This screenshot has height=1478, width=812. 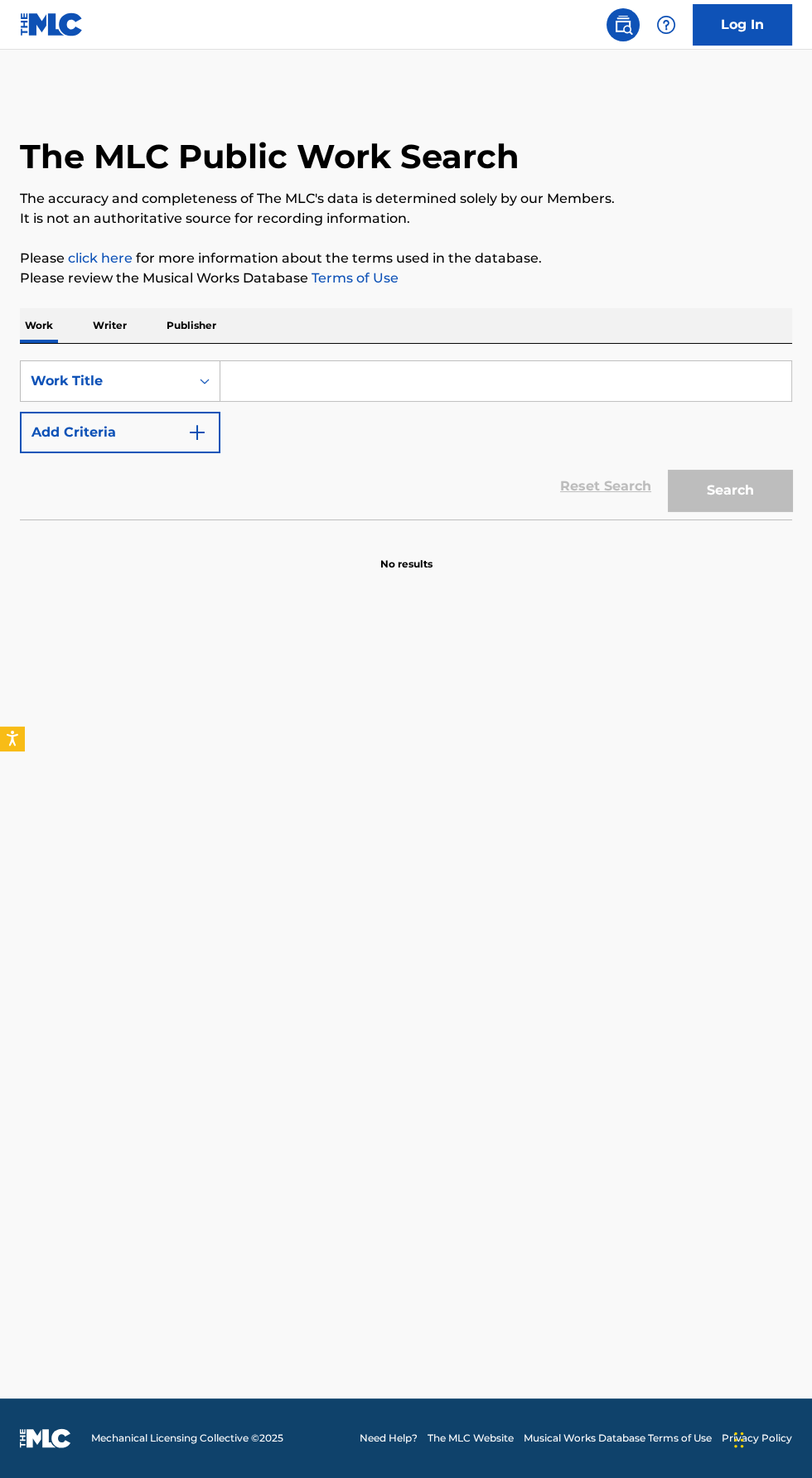 I want to click on p: The accuracy and completeness of The MLC's data is determined solely by our Members., so click(x=406, y=199).